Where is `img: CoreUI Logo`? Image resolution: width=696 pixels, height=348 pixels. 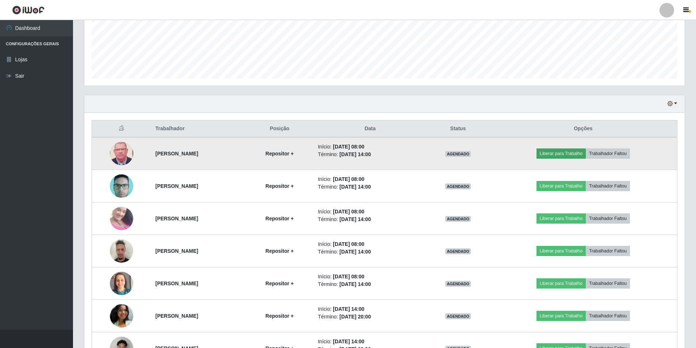
img: CoreUI Logo is located at coordinates (28, 10).